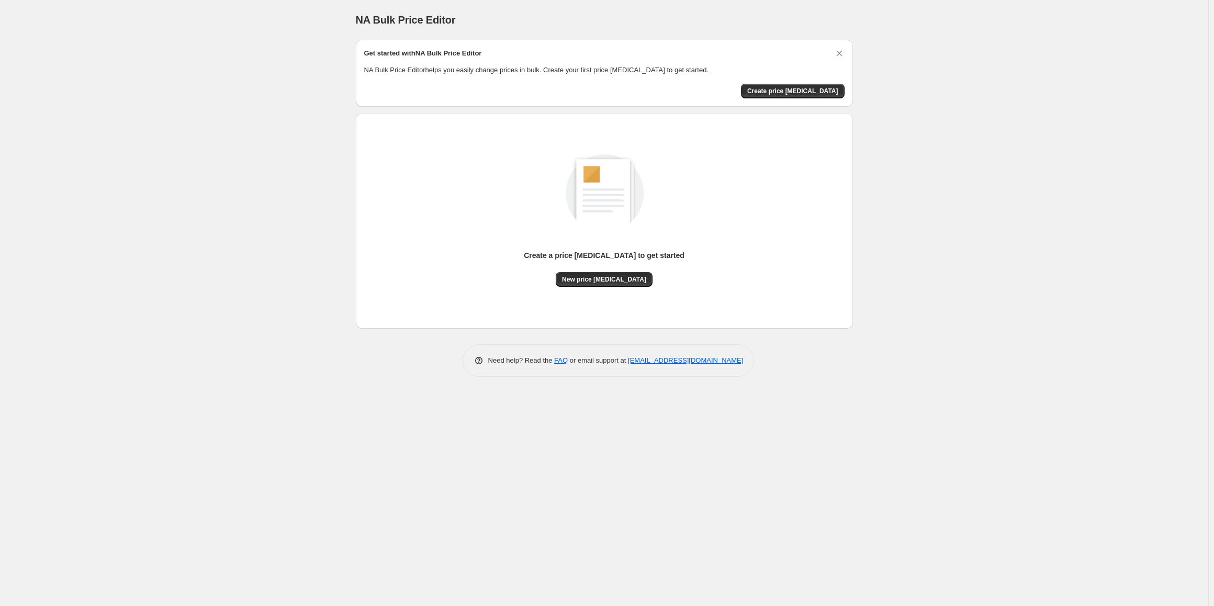 This screenshot has width=1214, height=606. What do you see at coordinates (561, 360) in the screenshot?
I see `a: FAQ` at bounding box center [561, 360].